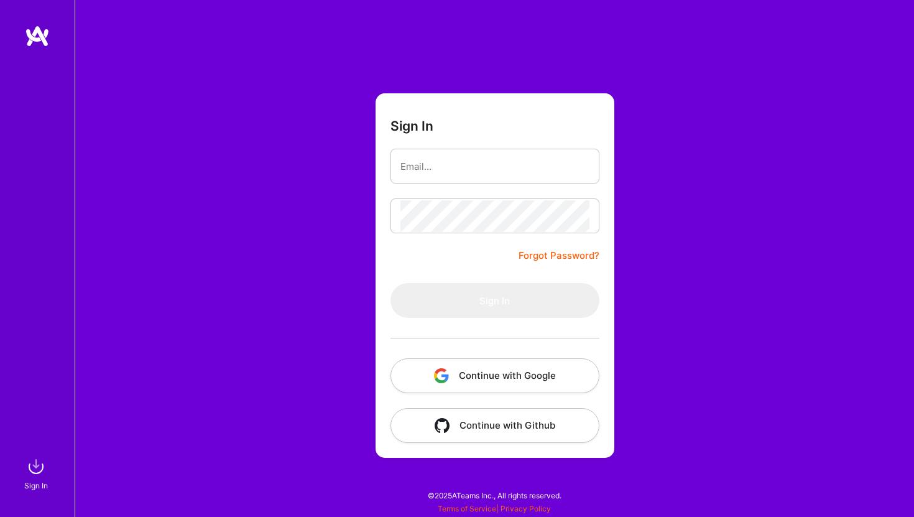  Describe the element at coordinates (37, 473) in the screenshot. I see `a: sign inSign In` at that location.